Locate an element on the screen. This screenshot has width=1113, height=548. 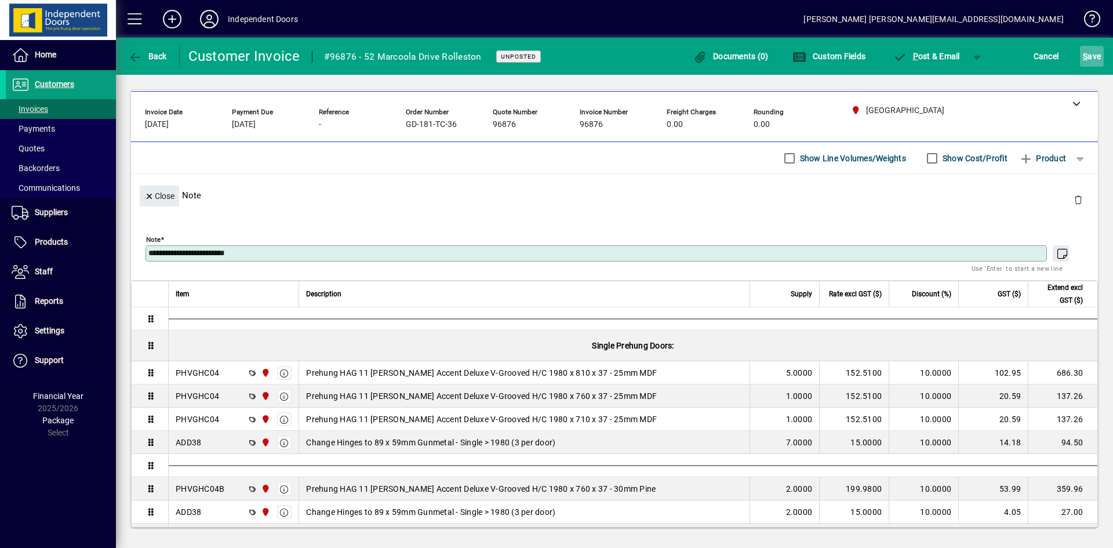
span: Payments is located at coordinates (33, 129).